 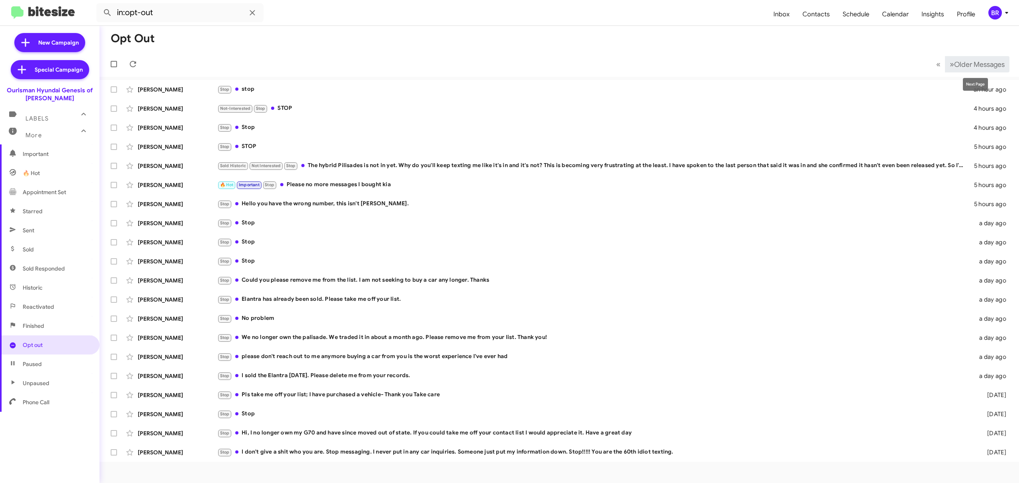 What do you see at coordinates (59, 70) in the screenshot?
I see `span: Special Campaign` at bounding box center [59, 70].